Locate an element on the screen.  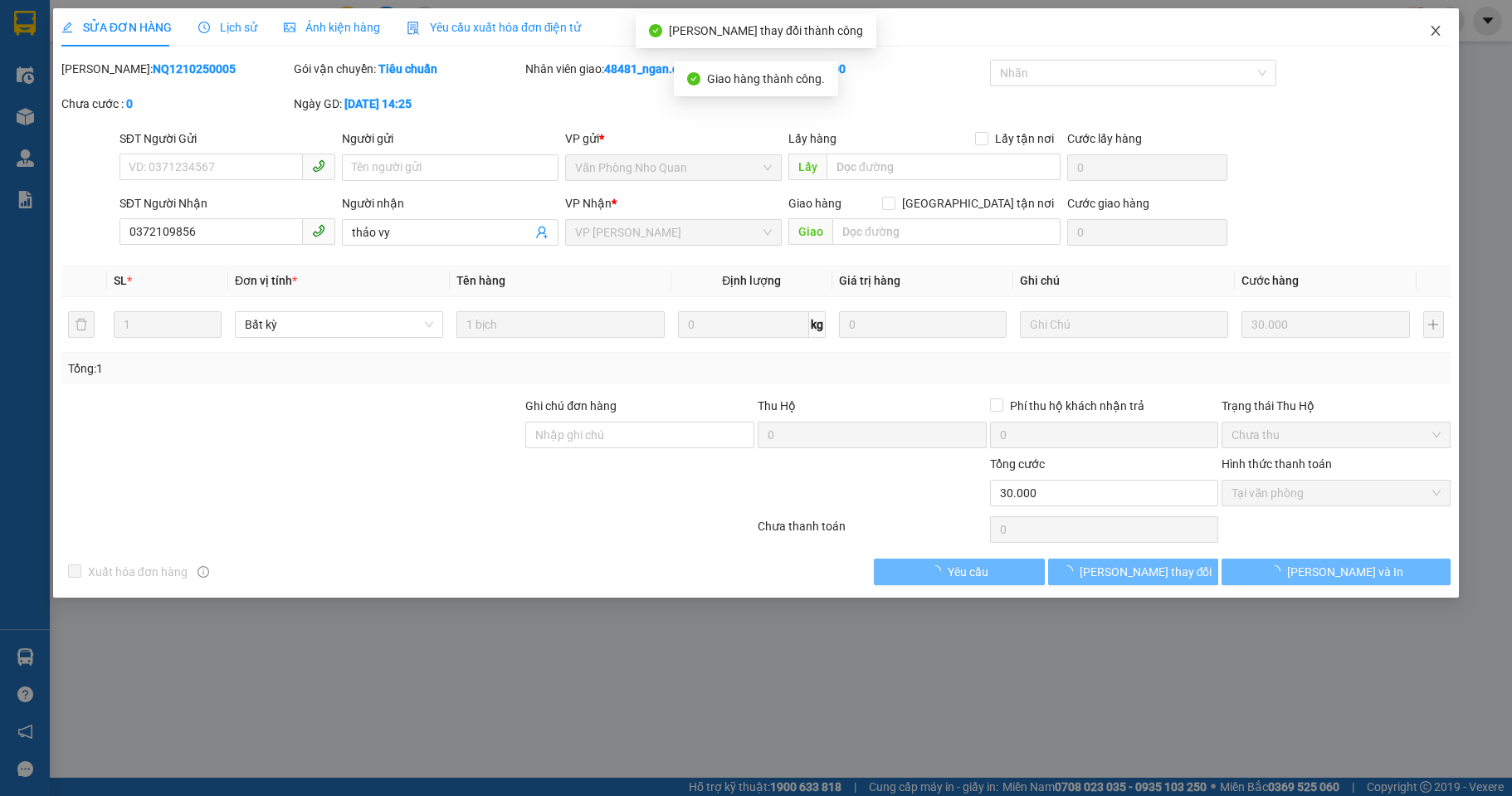
div: Chưa cước : is located at coordinates (176, 104).